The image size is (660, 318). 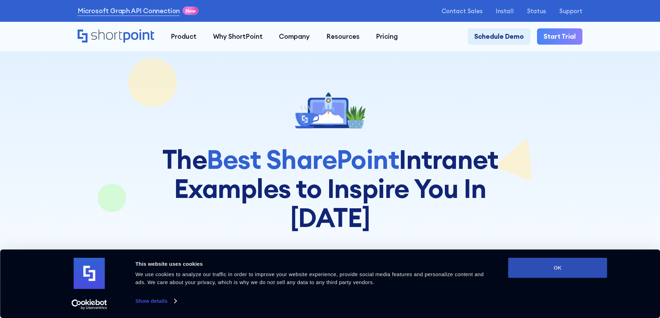 What do you see at coordinates (184, 36) in the screenshot?
I see `div: Product` at bounding box center [184, 36].